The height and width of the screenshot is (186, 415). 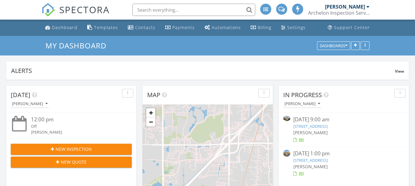 I want to click on a: SPECTORA, so click(x=76, y=15).